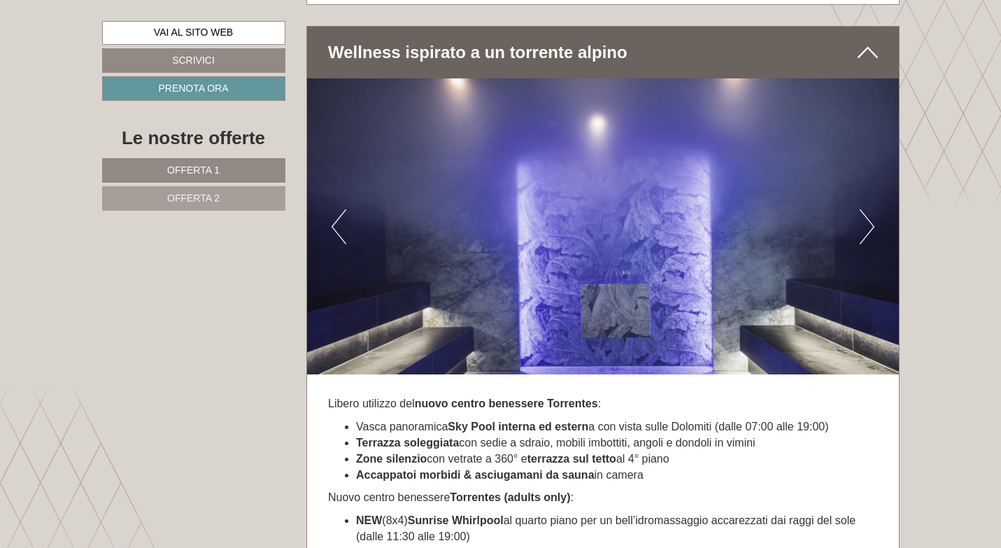  What do you see at coordinates (475, 474) in the screenshot?
I see `strong: Accappatoi morbidi & asciugamani da sauna` at bounding box center [475, 474].